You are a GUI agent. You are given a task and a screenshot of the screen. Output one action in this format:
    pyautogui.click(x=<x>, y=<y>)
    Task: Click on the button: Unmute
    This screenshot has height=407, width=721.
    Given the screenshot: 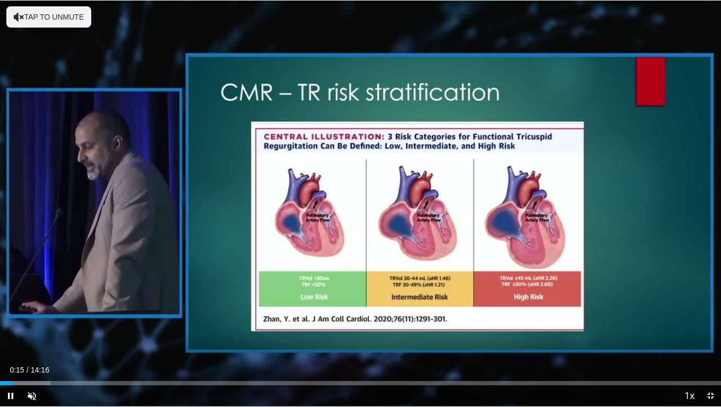 What is the action you would take?
    pyautogui.click(x=32, y=396)
    